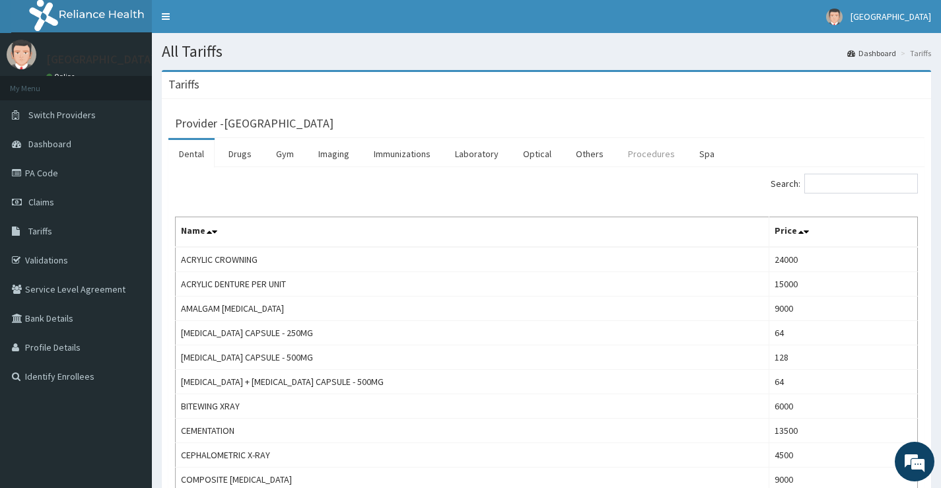  What do you see at coordinates (62, 77) in the screenshot?
I see `a: Online` at bounding box center [62, 77].